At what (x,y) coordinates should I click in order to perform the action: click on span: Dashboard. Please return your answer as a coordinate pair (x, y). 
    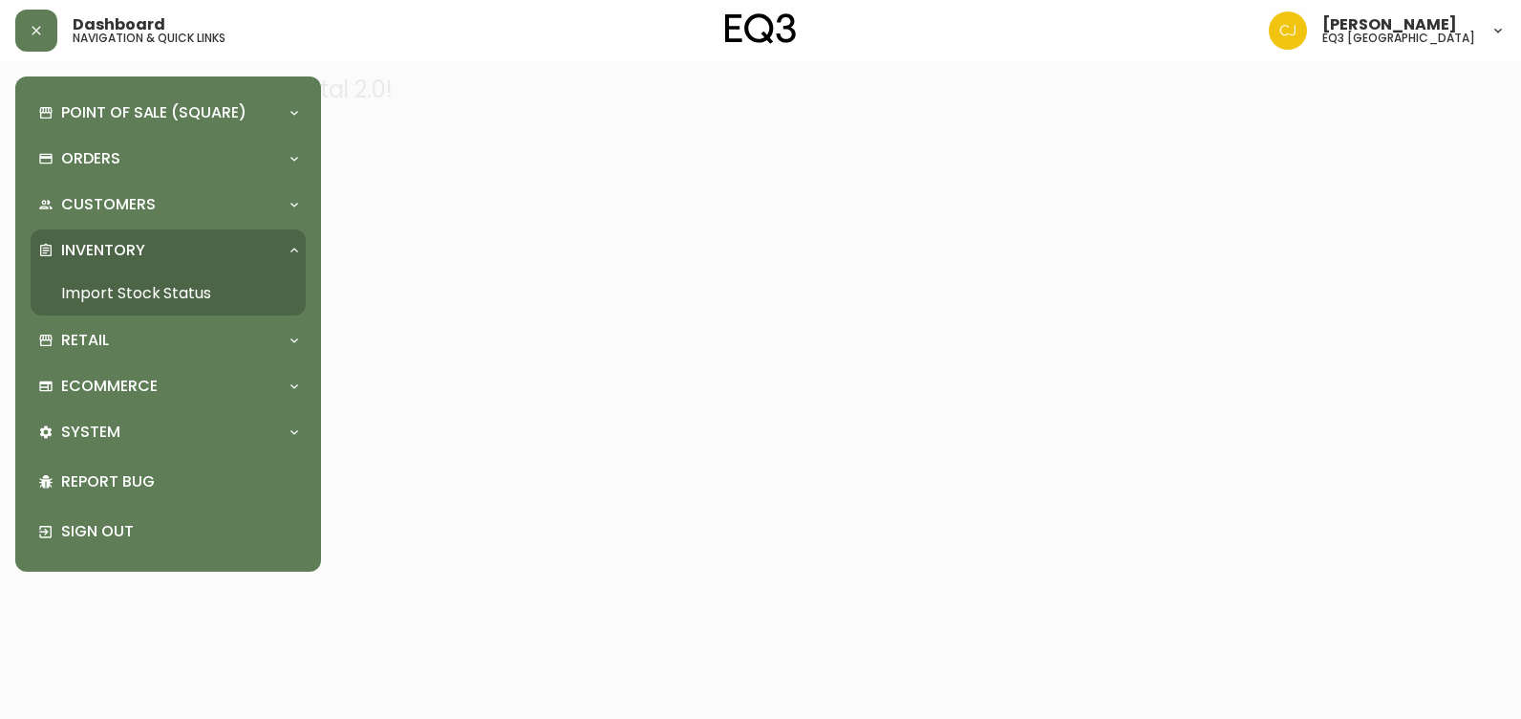
    Looking at the image, I should click on (119, 25).